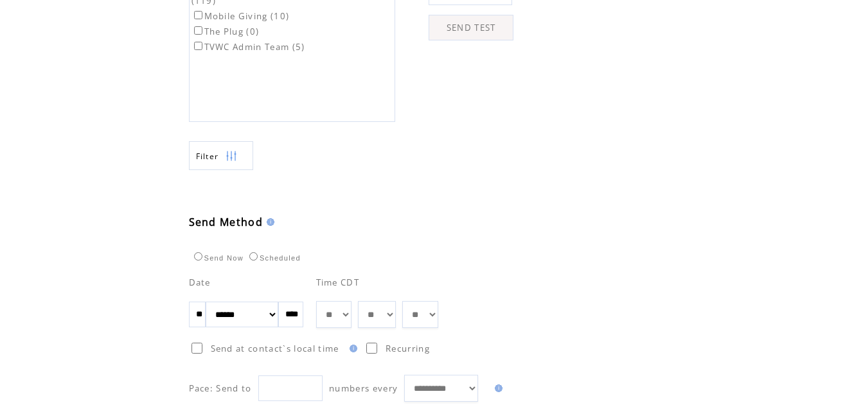 This screenshot has height=412, width=863. I want to click on span: Show filters, so click(207, 156).